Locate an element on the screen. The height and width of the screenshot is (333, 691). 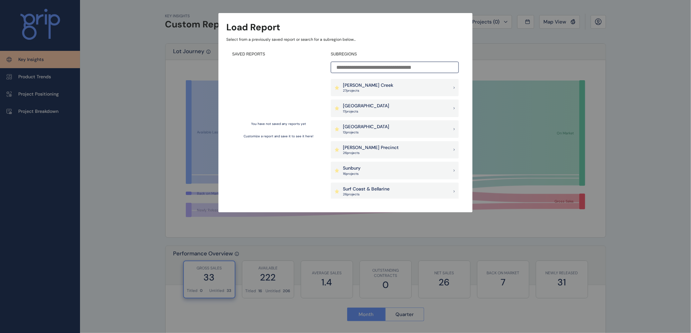
p: Customize a report and save it to see it here! is located at coordinates (278, 136).